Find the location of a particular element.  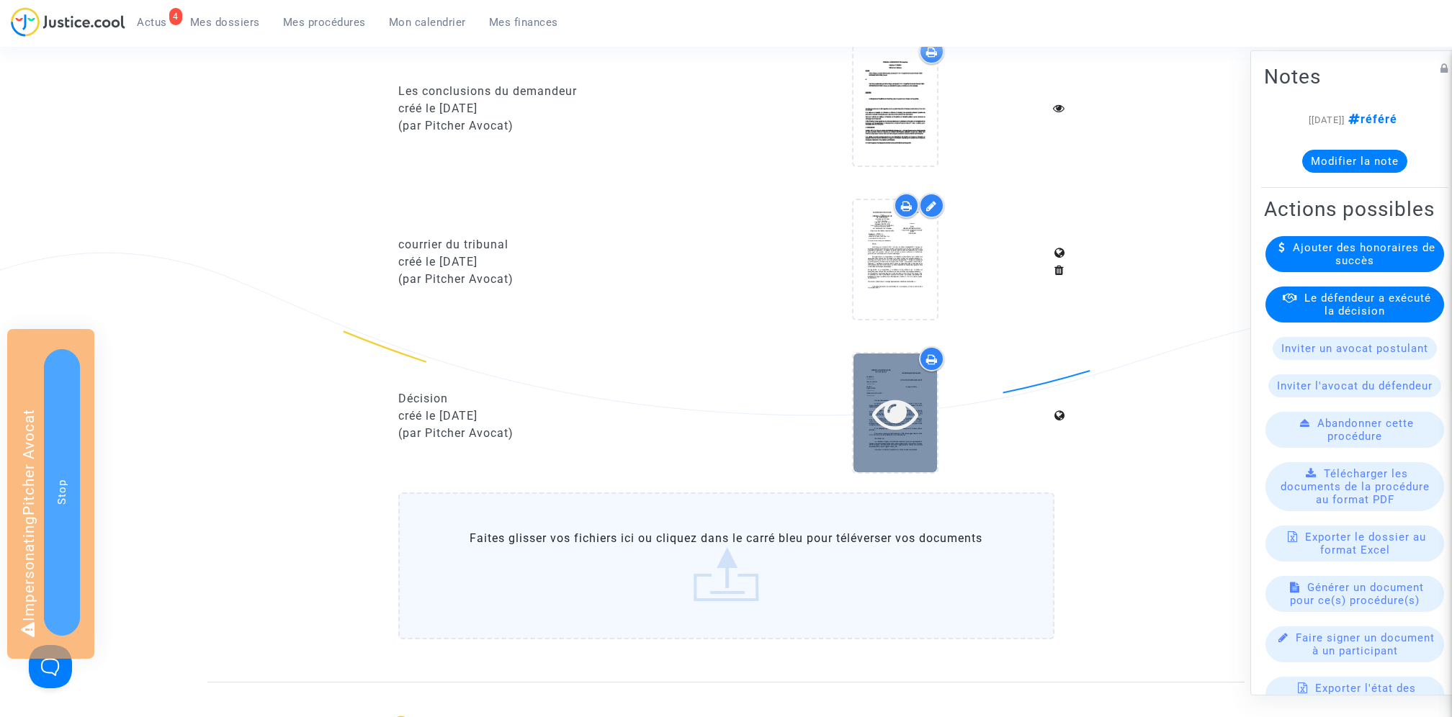

span: Actus is located at coordinates (152, 22).